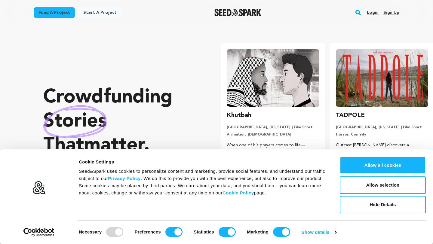 This screenshot has height=244, width=433. What do you see at coordinates (114, 146) in the screenshot?
I see `span: matter` at bounding box center [114, 146].